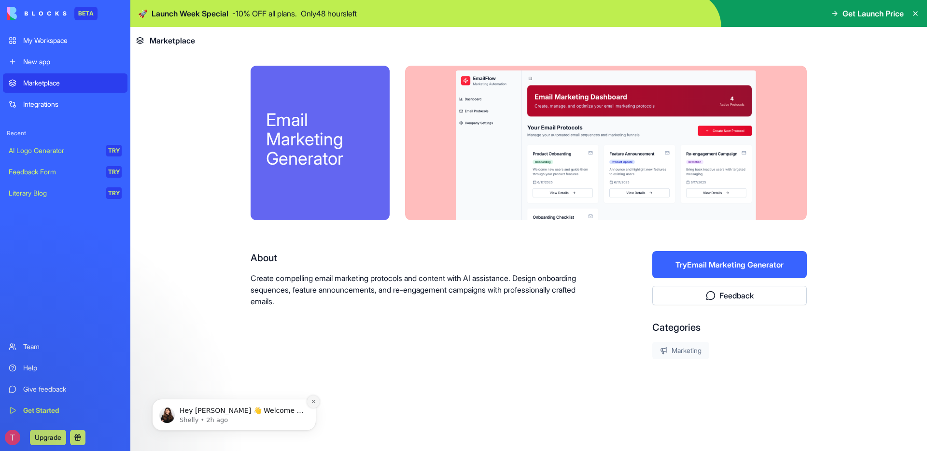  What do you see at coordinates (72, 104) in the screenshot?
I see `div: Integrations` at bounding box center [72, 104].